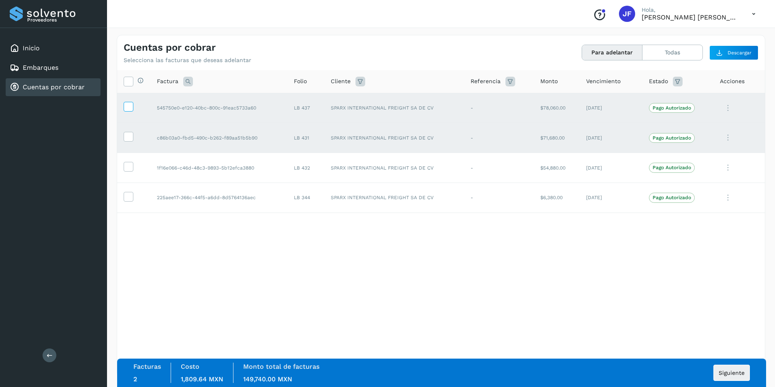 This screenshot has width=775, height=387. I want to click on div: Cuentas por cobrar, so click(53, 87).